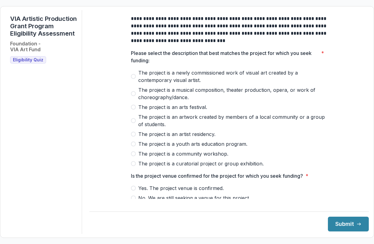 This screenshot has height=244, width=374. What do you see at coordinates (217, 176) in the screenshot?
I see `p: Is the project venue confirmed for the project for which you seek funding?` at bounding box center [217, 176].